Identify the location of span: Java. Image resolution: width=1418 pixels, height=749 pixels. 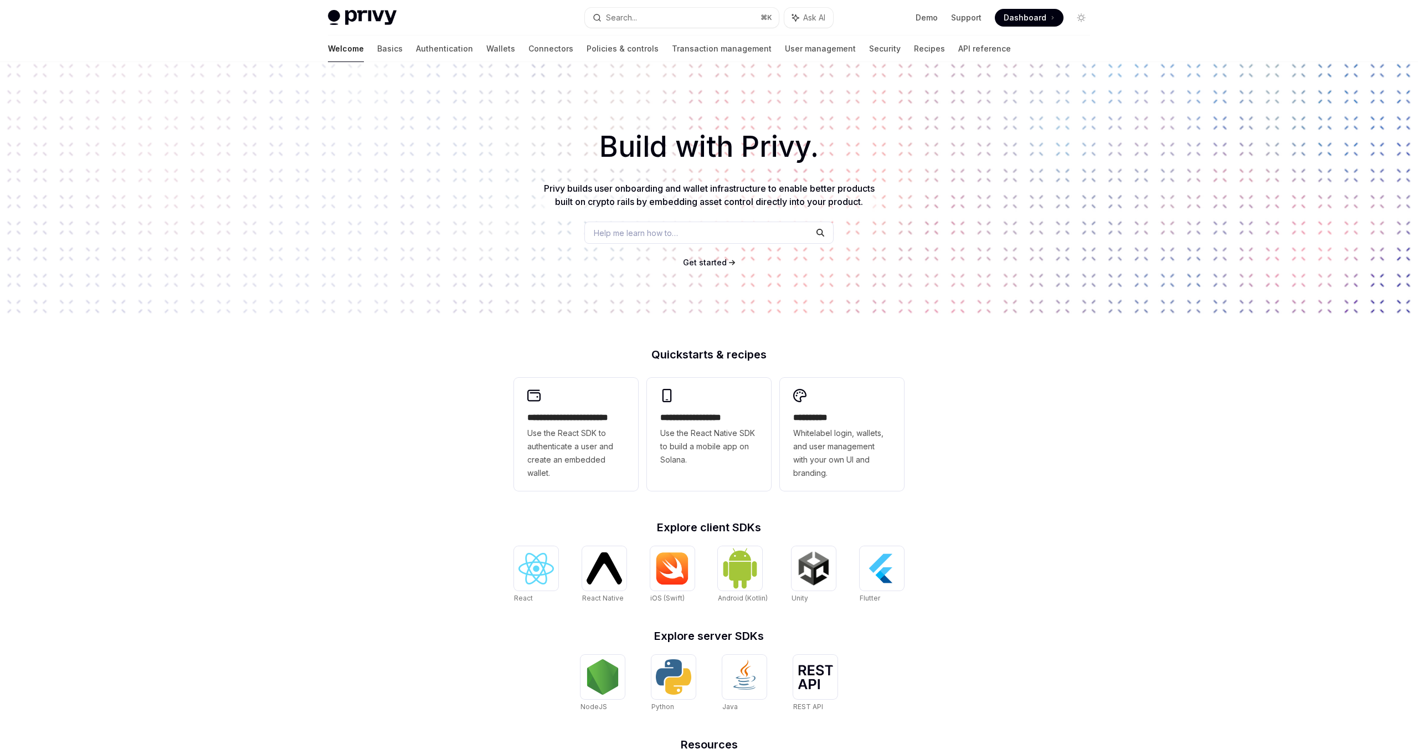
(730, 706).